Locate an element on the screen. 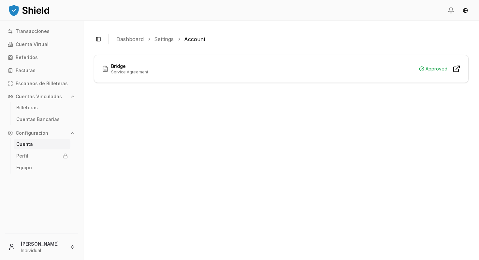  a: Account is located at coordinates (195, 39).